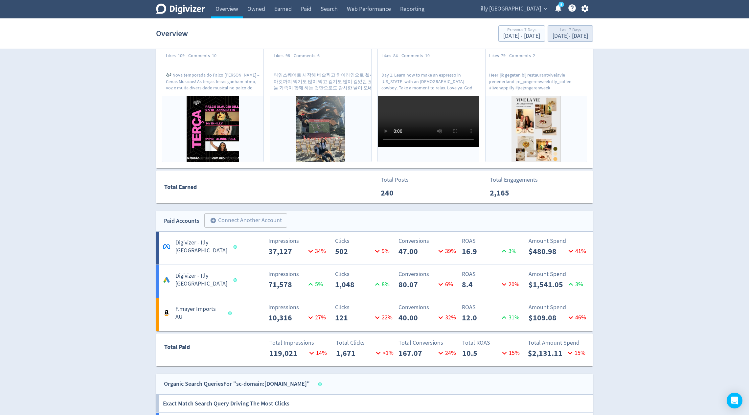 This screenshot has height=415, width=749. What do you see at coordinates (510, 284) in the screenshot?
I see `p: 20 %` at bounding box center [510, 284].